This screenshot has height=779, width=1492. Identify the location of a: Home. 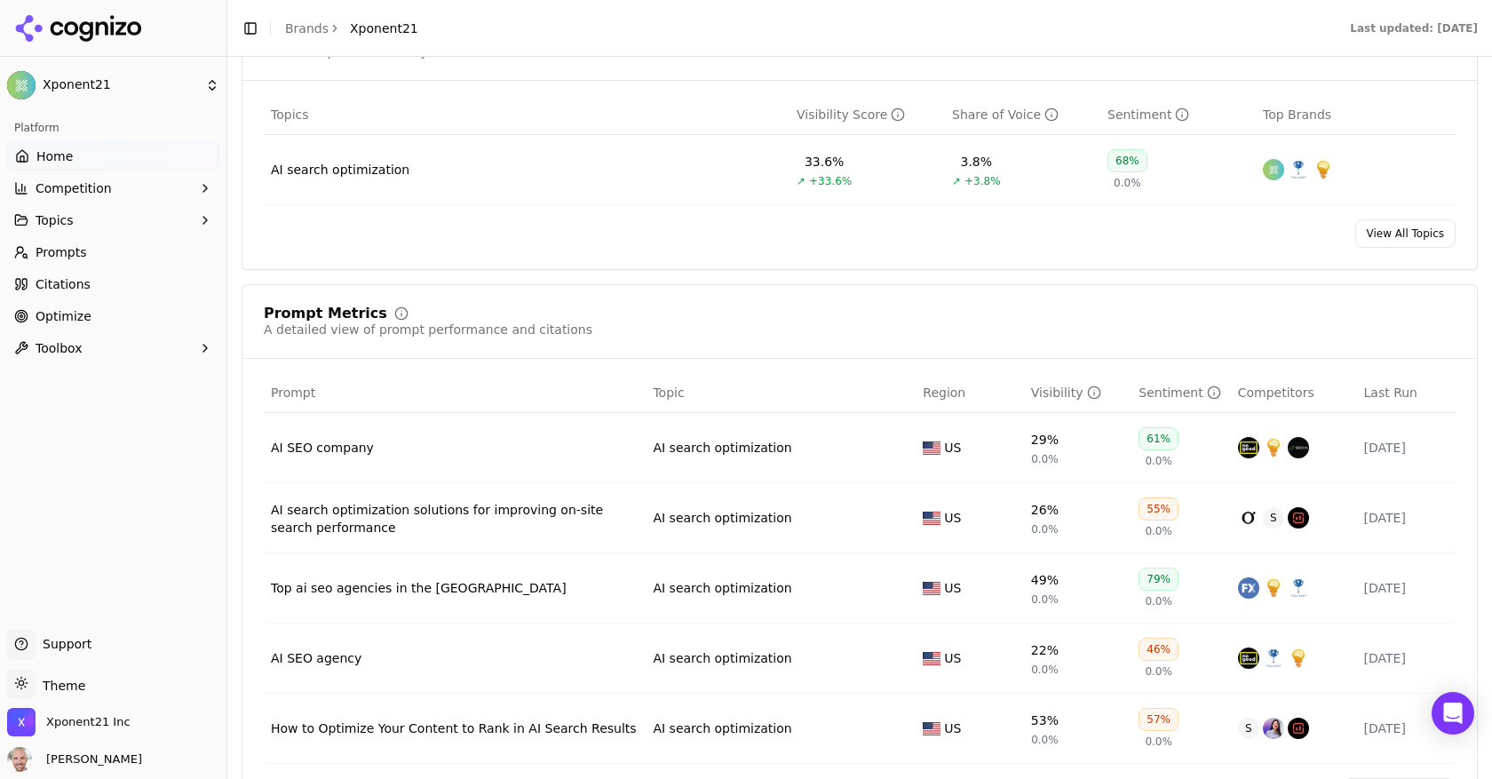
(113, 156).